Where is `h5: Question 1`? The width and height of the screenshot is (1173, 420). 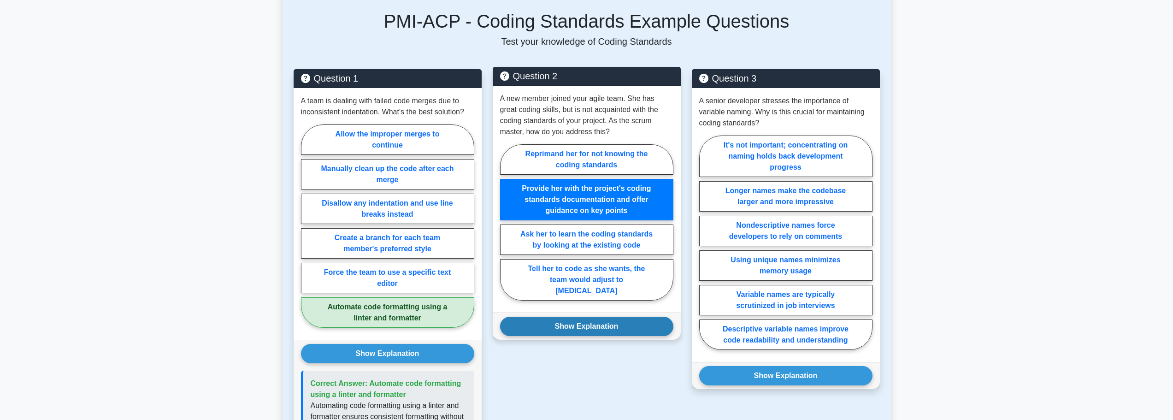 h5: Question 1 is located at coordinates (388, 78).